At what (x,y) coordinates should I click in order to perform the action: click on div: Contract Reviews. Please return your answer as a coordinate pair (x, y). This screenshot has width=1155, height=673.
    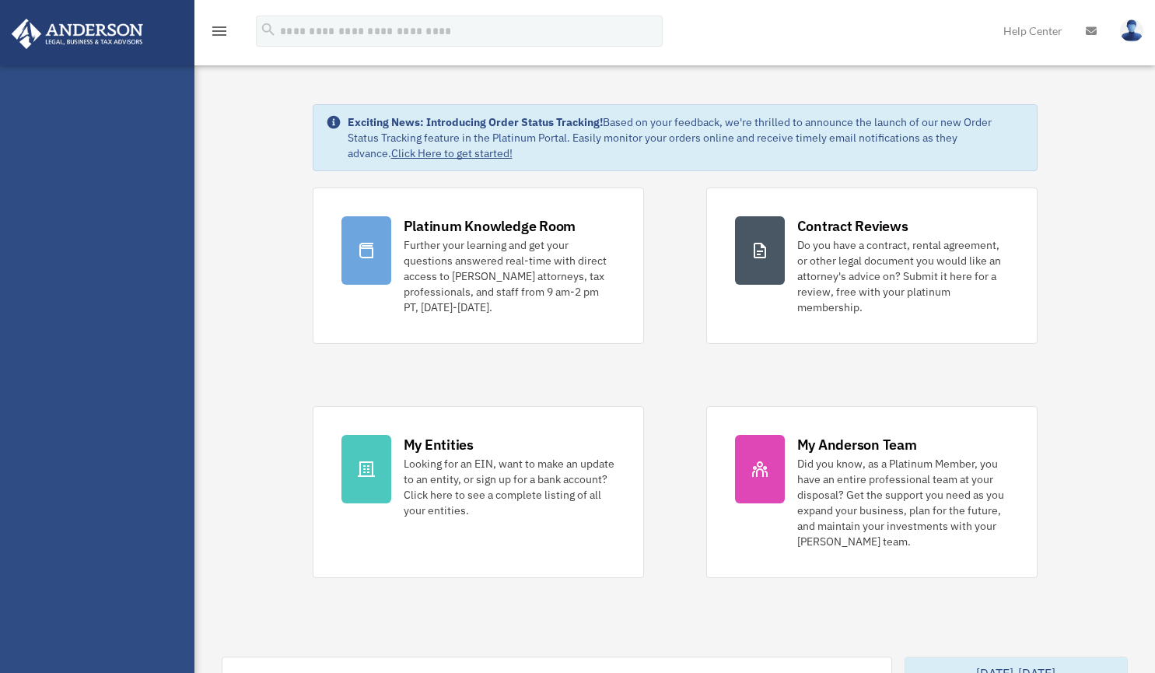
    Looking at the image, I should click on (852, 225).